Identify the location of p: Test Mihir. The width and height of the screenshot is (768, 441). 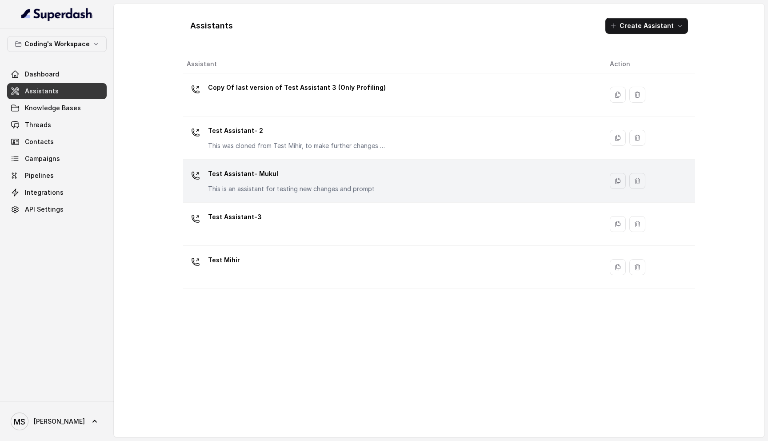
(224, 260).